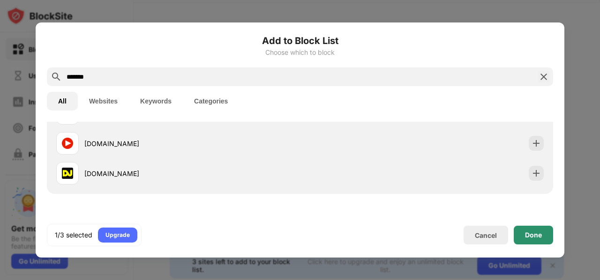  Describe the element at coordinates (486, 235) in the screenshot. I see `div: Cancel` at that location.